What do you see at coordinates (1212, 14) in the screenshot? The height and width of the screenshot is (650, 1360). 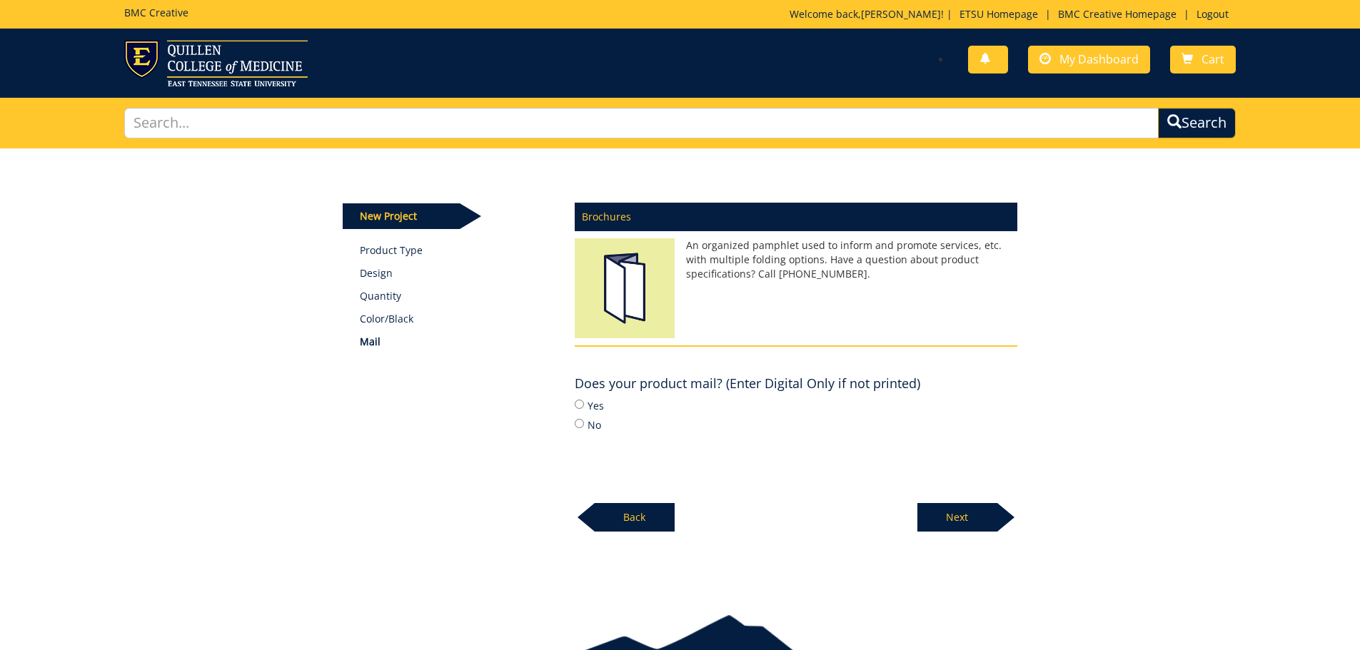 I see `a: Logout` at bounding box center [1212, 14].